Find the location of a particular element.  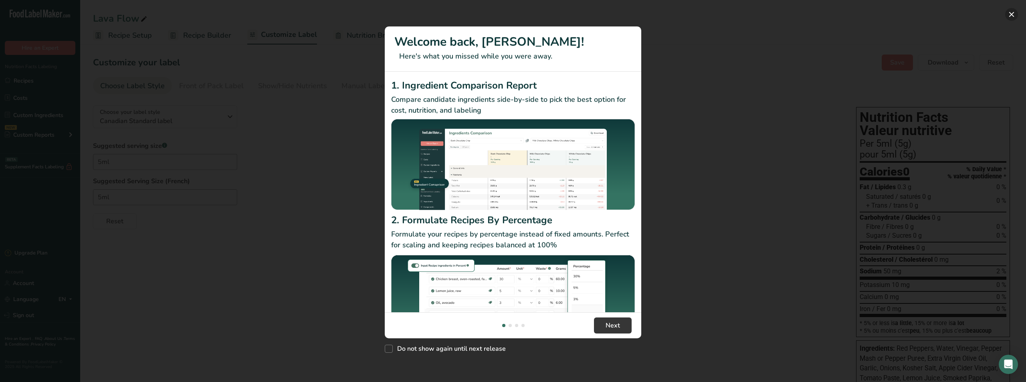

p: Formulate your recipes by percentage instead of fixed amounts. Perfect for scaling and keeping re... is located at coordinates (513, 240).